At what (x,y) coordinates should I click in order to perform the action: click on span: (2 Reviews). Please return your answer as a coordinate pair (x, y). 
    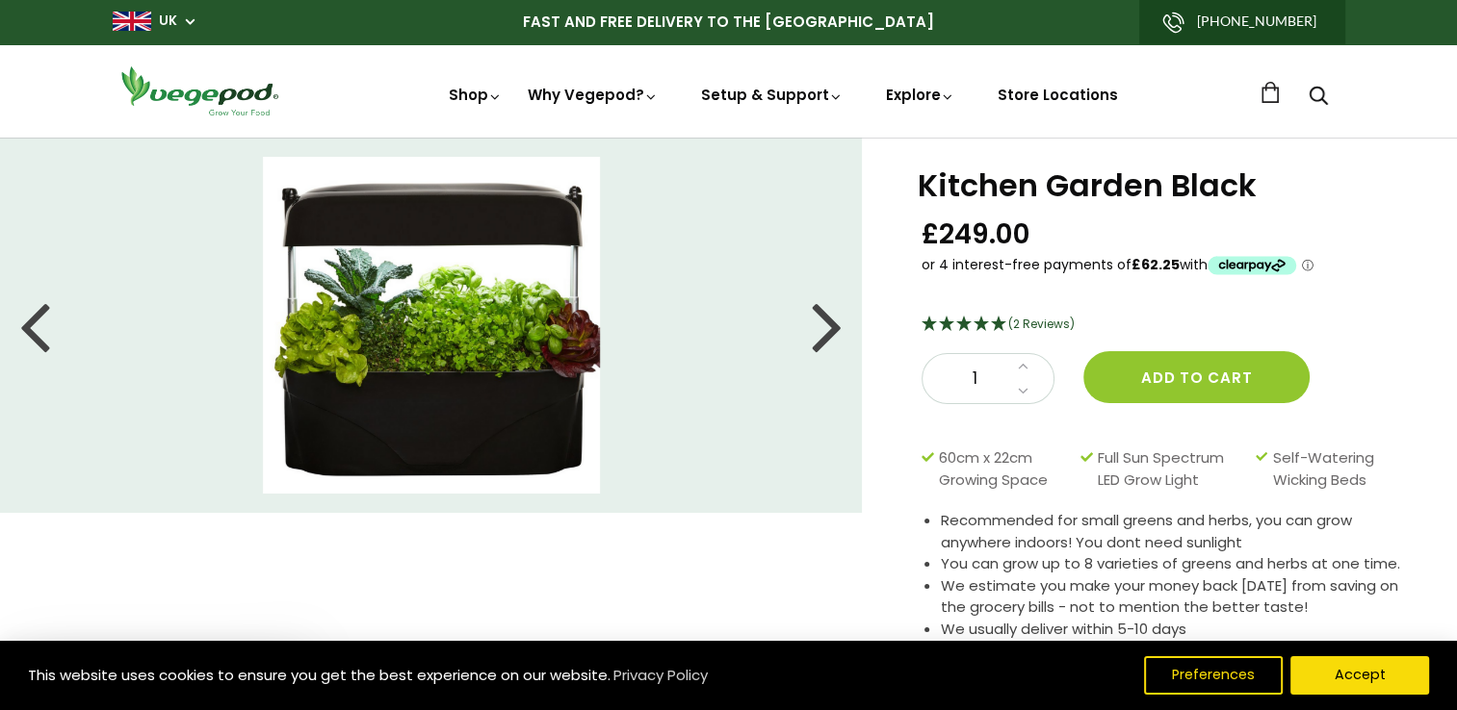
    Looking at the image, I should click on (1041, 323).